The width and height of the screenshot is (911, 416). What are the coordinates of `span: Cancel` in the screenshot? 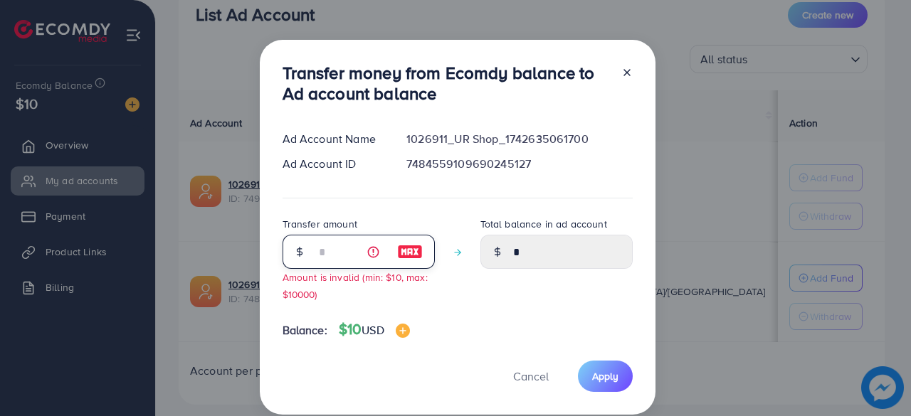 It's located at (531, 376).